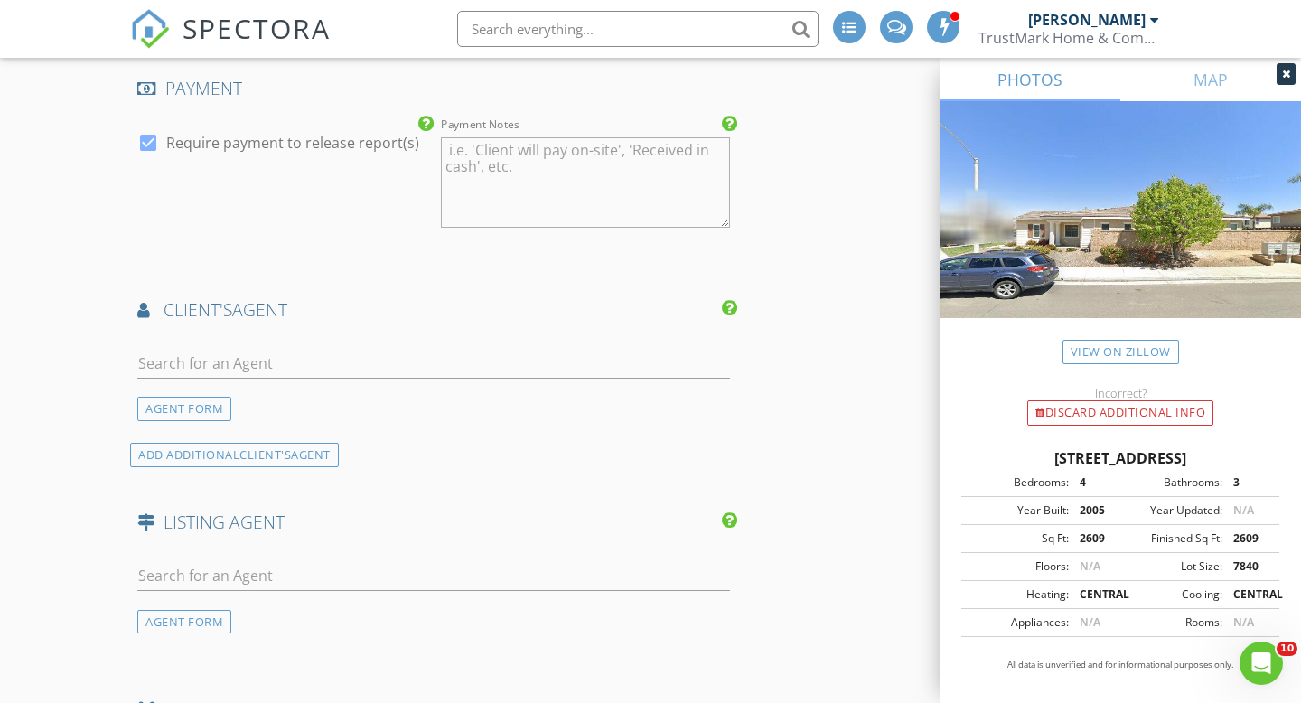 The width and height of the screenshot is (1301, 703). I want to click on a: View on Zillow, so click(1120, 351).